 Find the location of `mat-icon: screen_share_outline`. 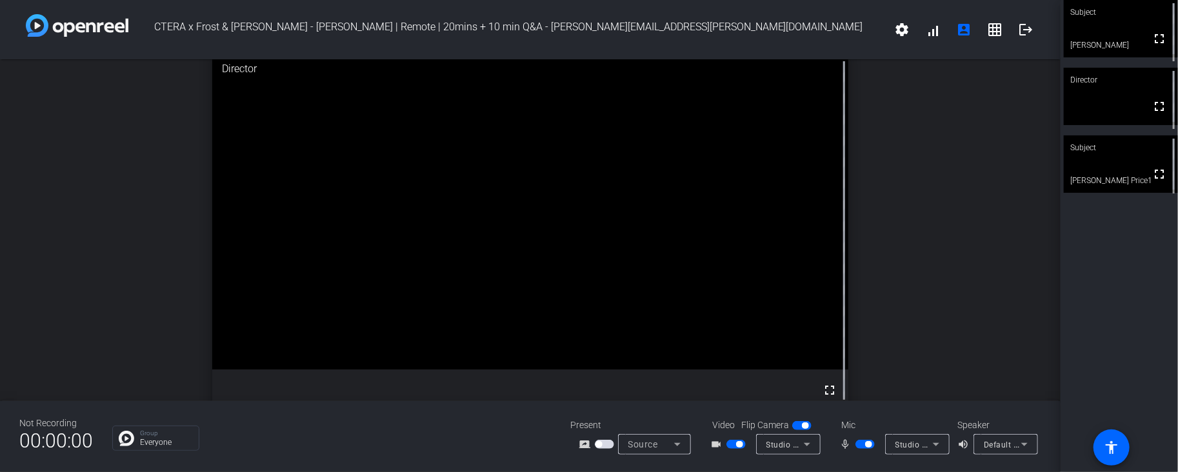

mat-icon: screen_share_outline is located at coordinates (587, 445).